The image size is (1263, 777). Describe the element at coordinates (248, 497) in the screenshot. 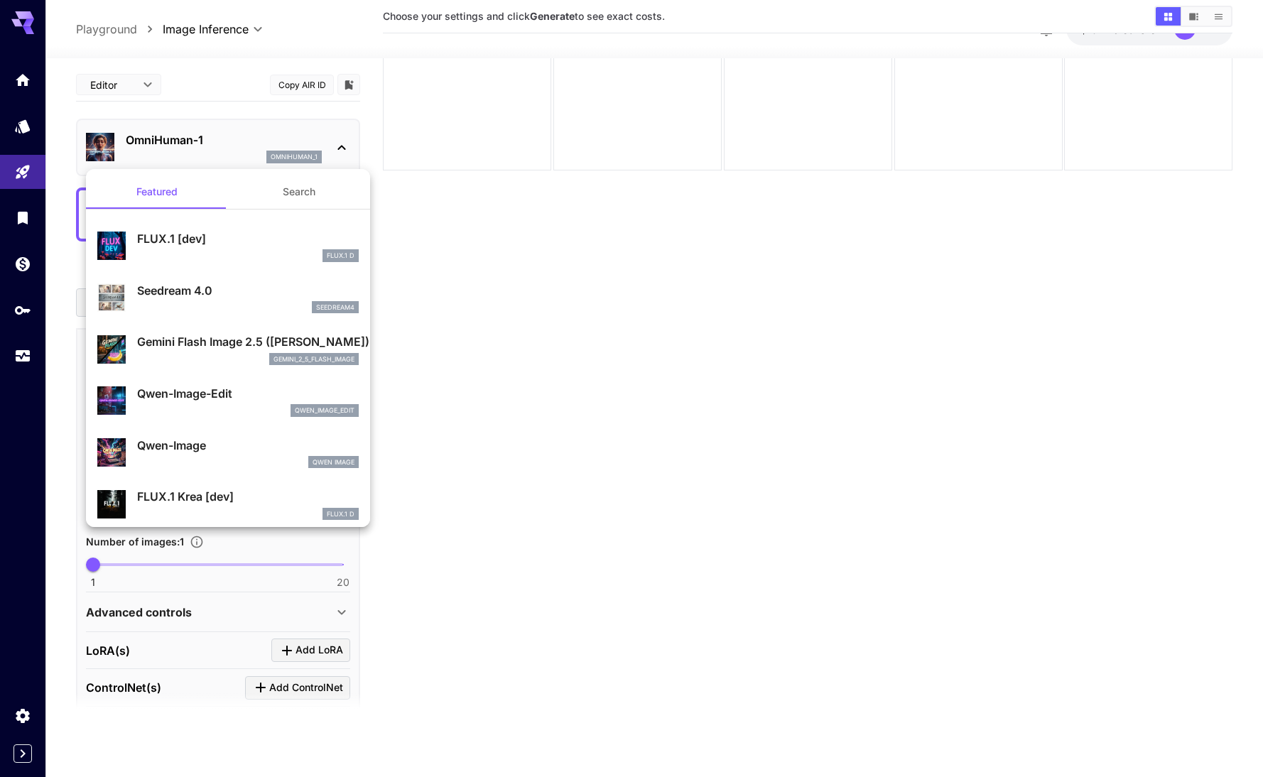

I see `p: FLUX.1 Krea [dev]` at that location.